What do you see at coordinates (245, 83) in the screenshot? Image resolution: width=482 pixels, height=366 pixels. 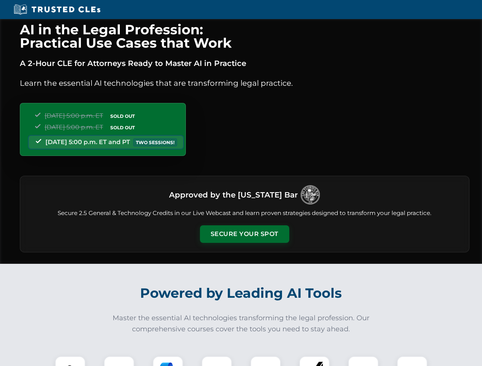 I see `p: Learn the essential AI technologies that are transforming legal practice.` at bounding box center [245, 83].